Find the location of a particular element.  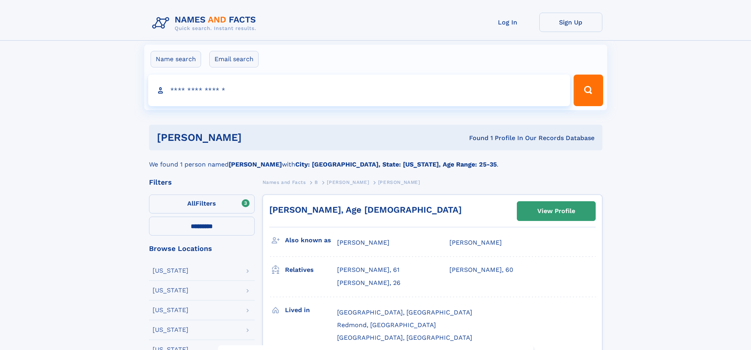

div: Browse Locations is located at coordinates (202, 248).